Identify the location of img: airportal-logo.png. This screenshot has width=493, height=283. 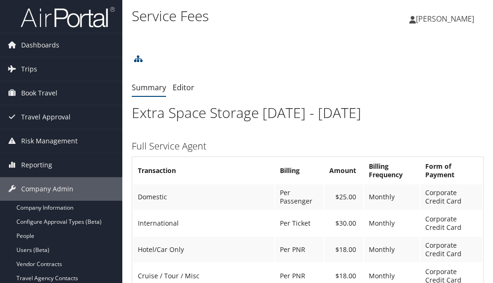
(68, 17).